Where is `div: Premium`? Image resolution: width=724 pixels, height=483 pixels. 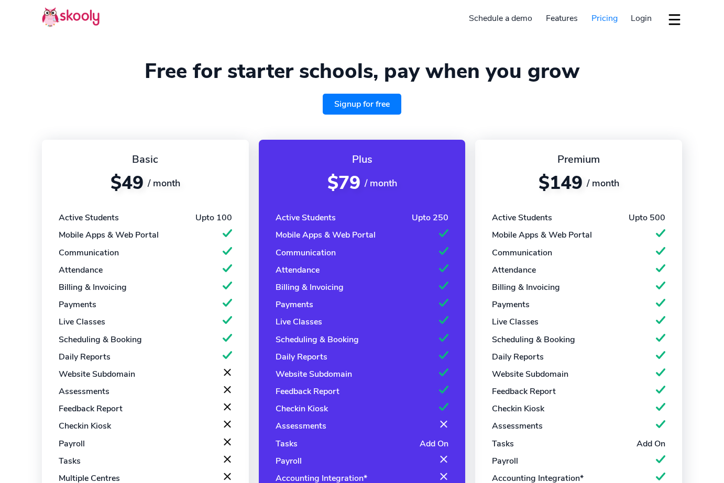
div: Premium is located at coordinates (578, 159).